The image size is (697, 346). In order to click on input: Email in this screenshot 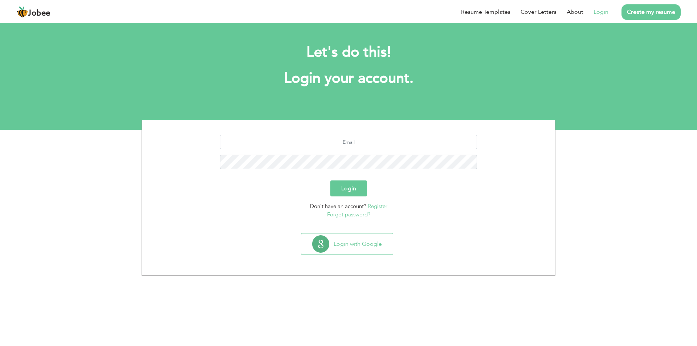, I will do `click(349, 142)`.